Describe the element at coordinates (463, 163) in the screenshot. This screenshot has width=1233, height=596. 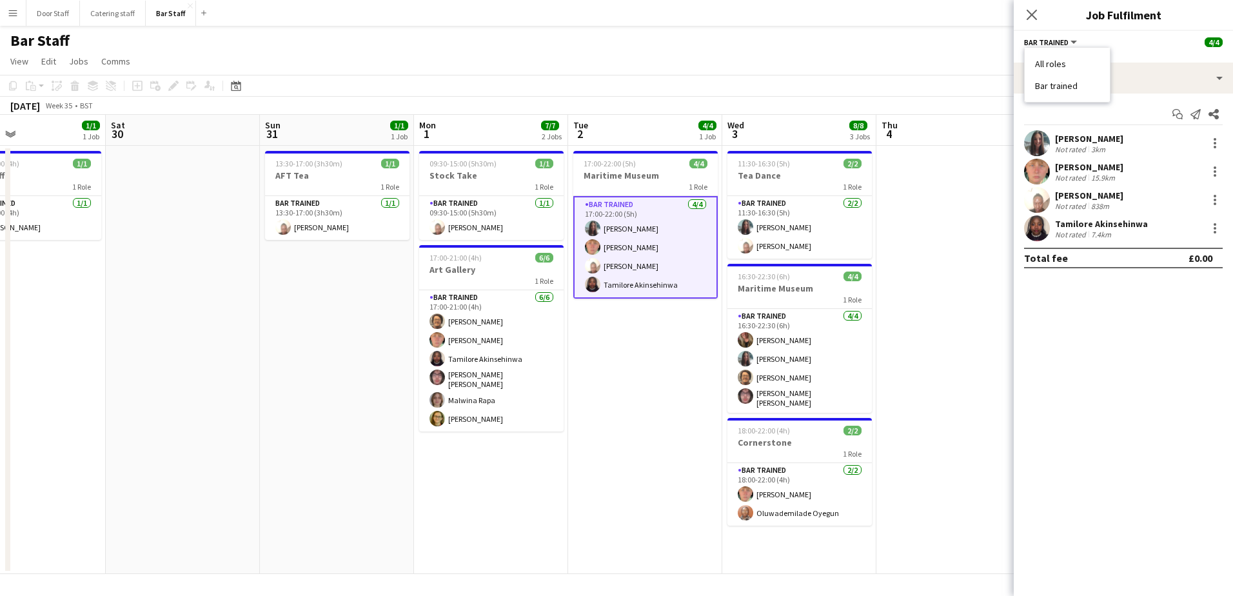
I see `span: 09:30-15:00 (5h30m)` at that location.